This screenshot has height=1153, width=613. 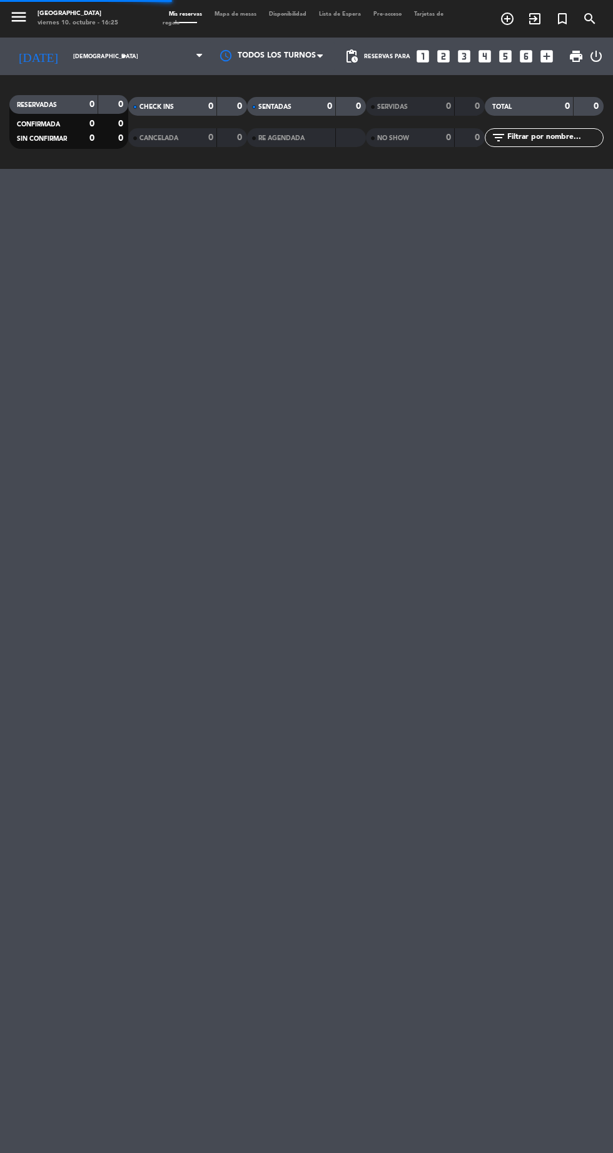 What do you see at coordinates (464, 56) in the screenshot?
I see `i: looks_3` at bounding box center [464, 56].